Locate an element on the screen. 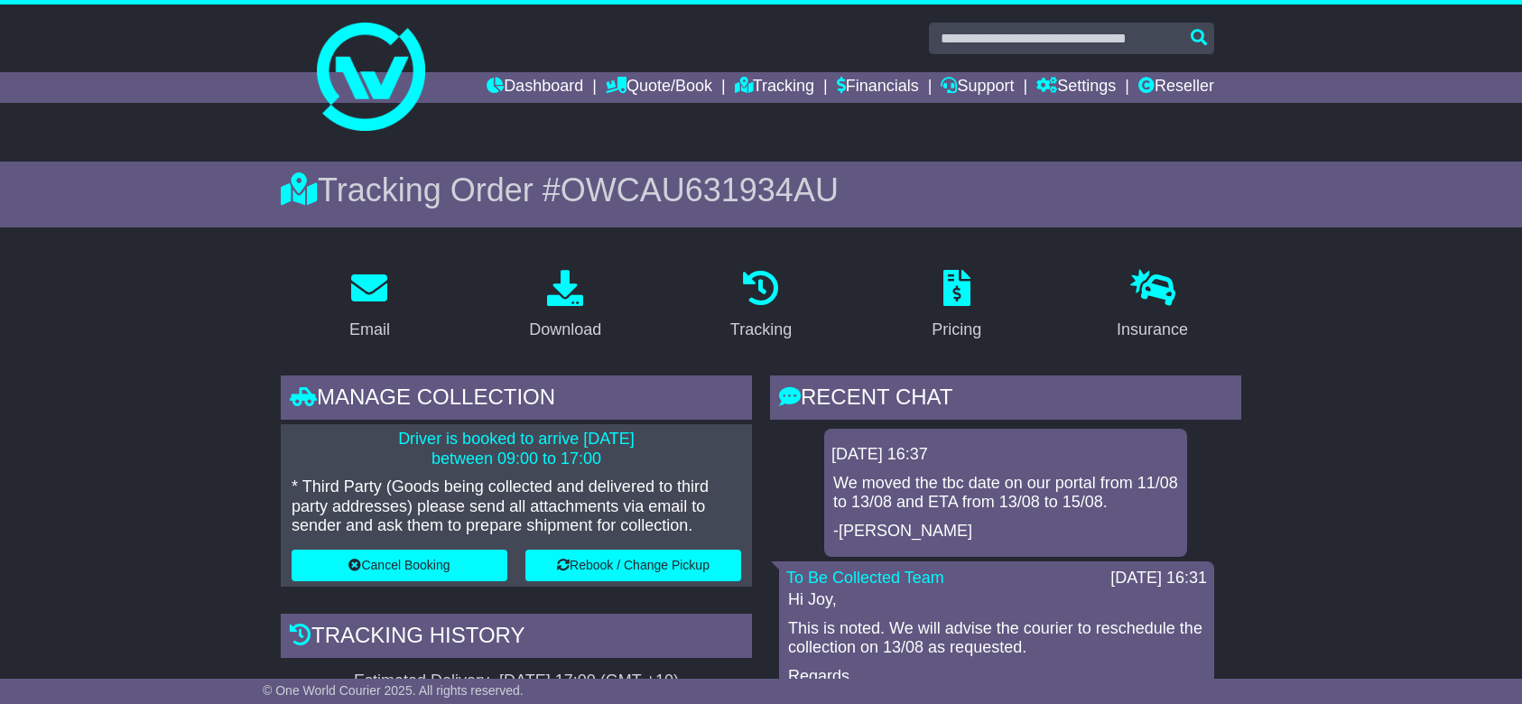 The height and width of the screenshot is (704, 1522). button: Cancel Booking is located at coordinates (399, 565).